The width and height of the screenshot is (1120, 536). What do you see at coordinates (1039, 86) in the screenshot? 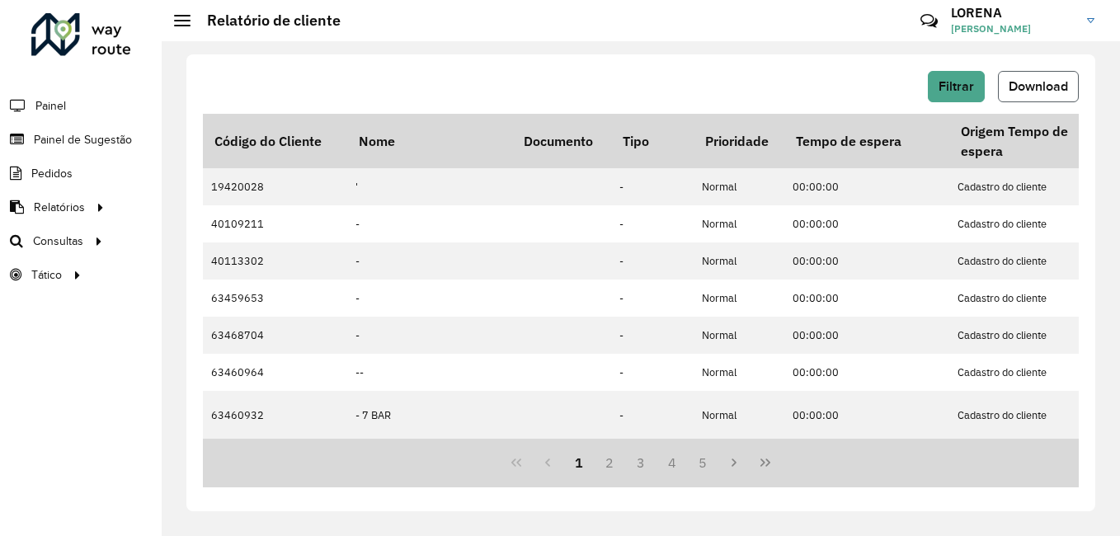
I see `span: Download` at bounding box center [1039, 86].